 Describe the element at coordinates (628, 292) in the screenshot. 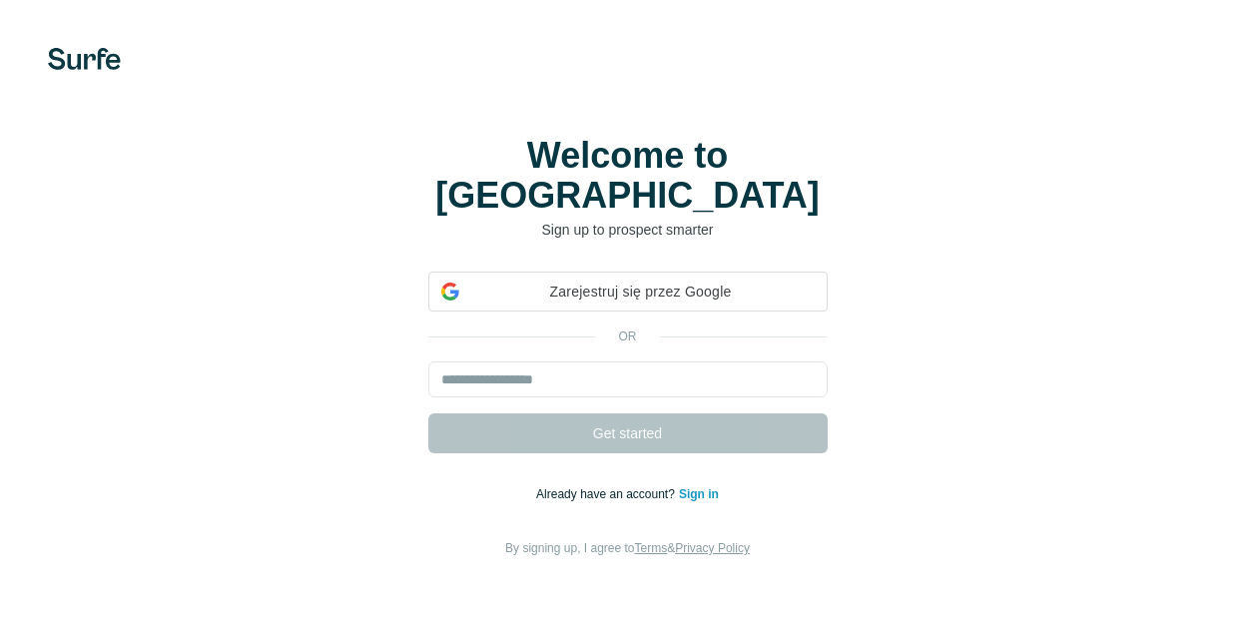

I see `div: Zarejestruj się przez Google` at that location.